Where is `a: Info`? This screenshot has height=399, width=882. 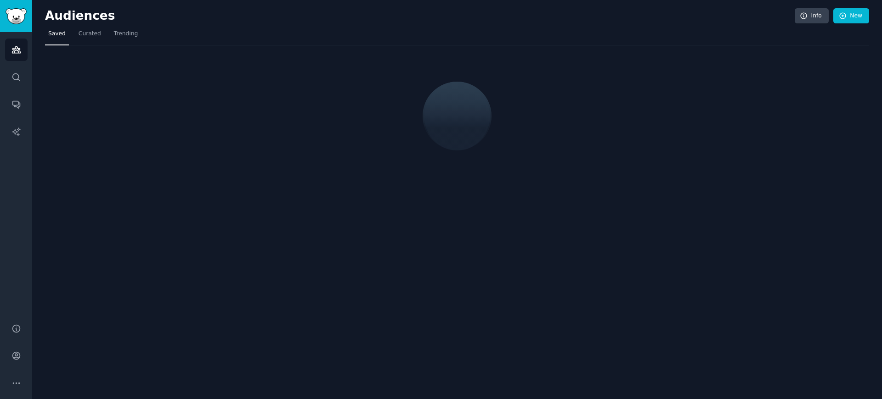 a: Info is located at coordinates (811, 16).